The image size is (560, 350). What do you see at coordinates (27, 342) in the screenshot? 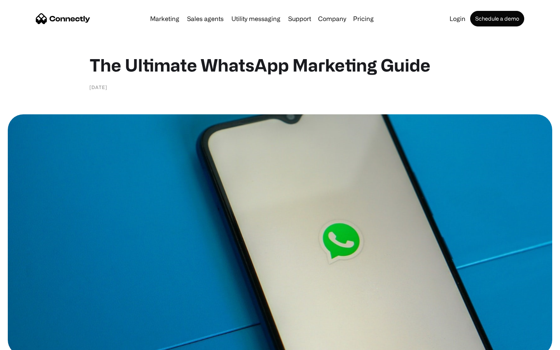
I see `aside: Language selected: English` at bounding box center [27, 342].